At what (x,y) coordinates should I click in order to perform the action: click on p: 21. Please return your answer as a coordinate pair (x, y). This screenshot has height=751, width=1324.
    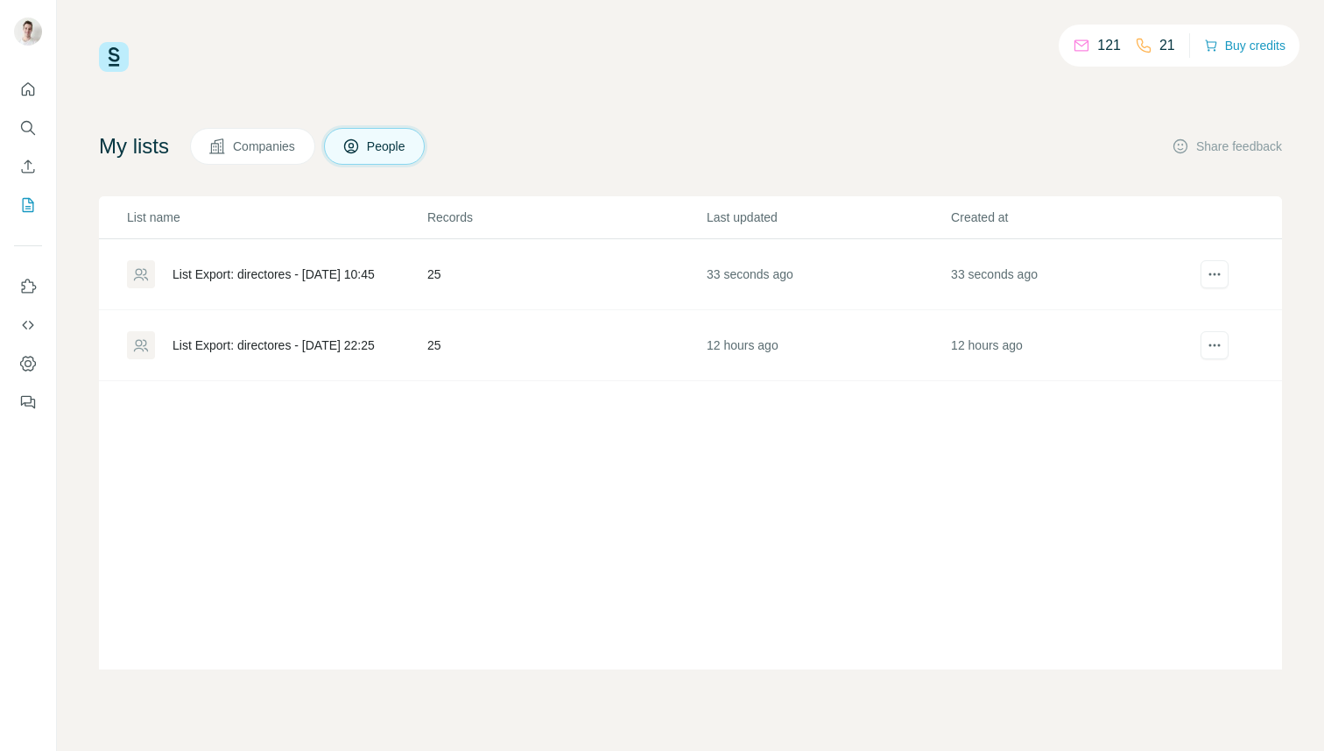
    Looking at the image, I should click on (1168, 46).